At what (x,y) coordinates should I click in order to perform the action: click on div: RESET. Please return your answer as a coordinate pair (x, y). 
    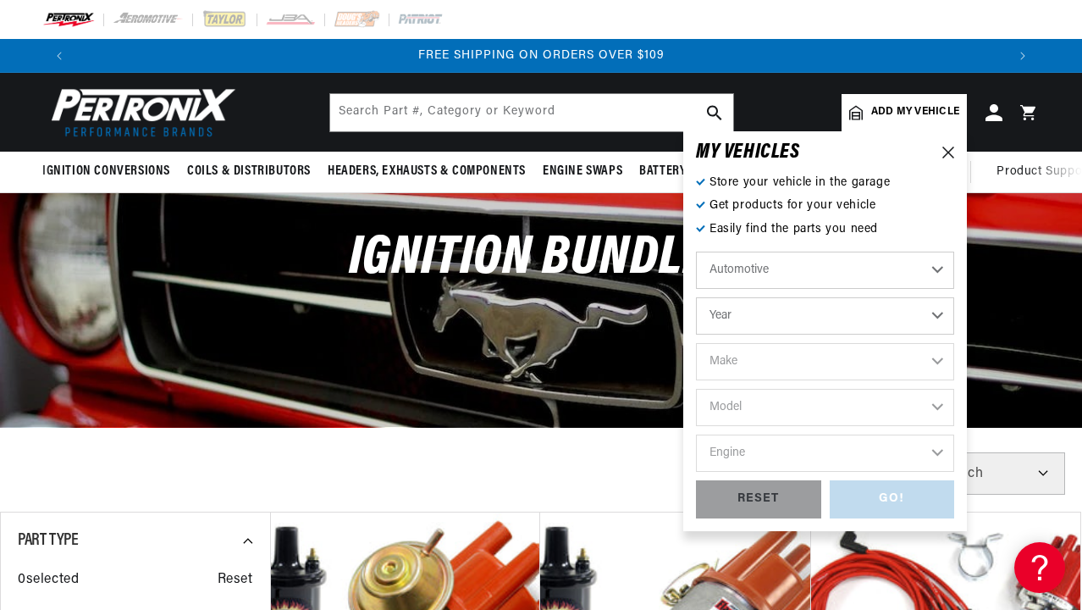
    Looking at the image, I should click on (759, 499).